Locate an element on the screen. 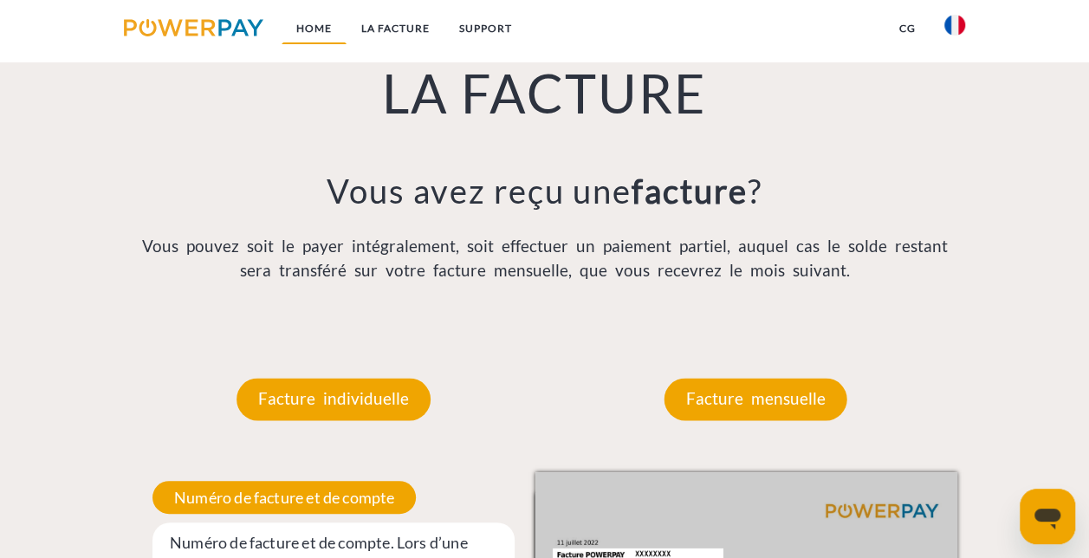 The width and height of the screenshot is (1089, 558). p: Facture mensuelle is located at coordinates (754, 398).